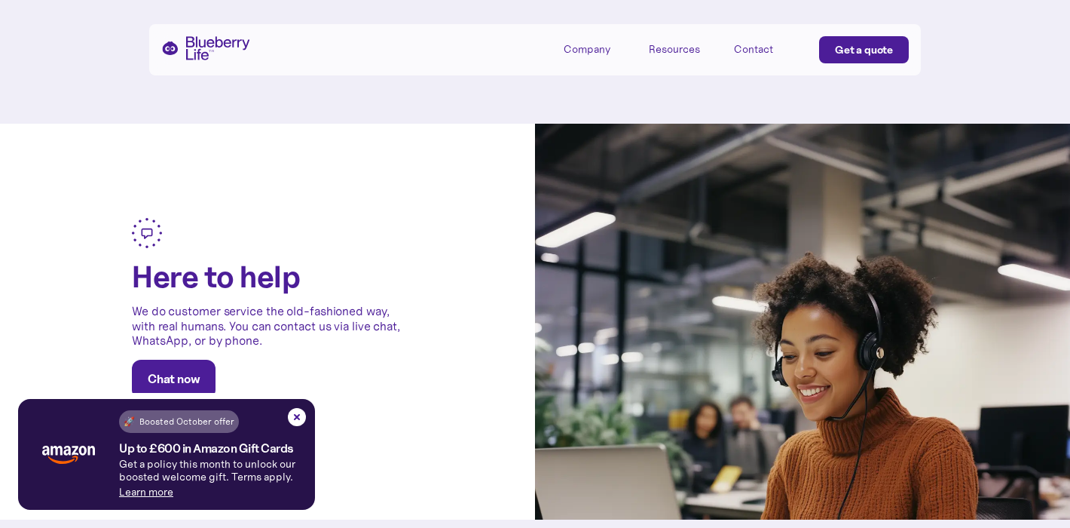 The image size is (1070, 528). What do you see at coordinates (173, 379) in the screenshot?
I see `a: Chat now` at bounding box center [173, 379].